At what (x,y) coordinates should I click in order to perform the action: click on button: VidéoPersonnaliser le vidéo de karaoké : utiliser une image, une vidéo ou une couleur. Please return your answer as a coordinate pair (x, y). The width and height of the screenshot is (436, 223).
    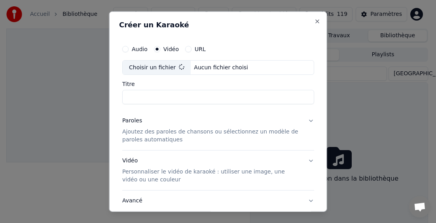
    Looking at the image, I should click on (218, 170).